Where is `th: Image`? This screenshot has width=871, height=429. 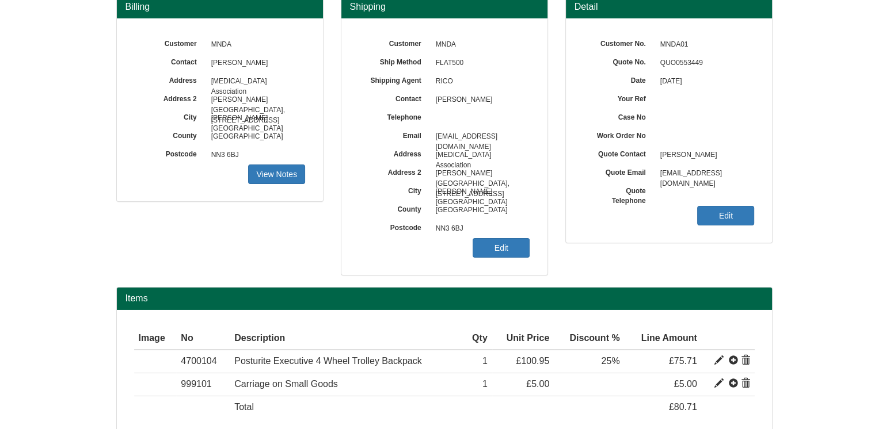 th: Image is located at coordinates (155, 339).